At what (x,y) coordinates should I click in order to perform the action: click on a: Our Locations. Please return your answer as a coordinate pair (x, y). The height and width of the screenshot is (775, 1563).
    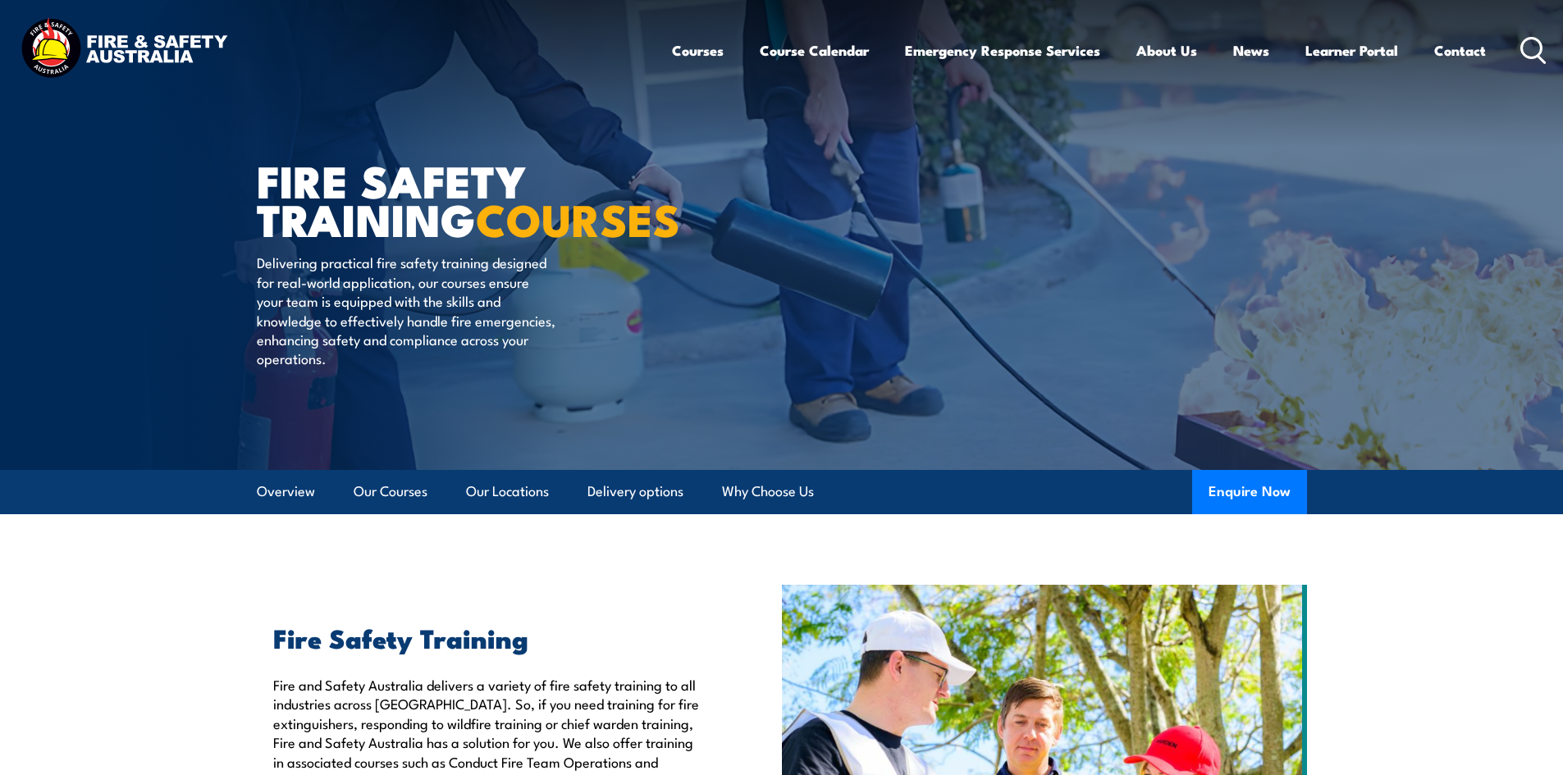
    Looking at the image, I should click on (507, 491).